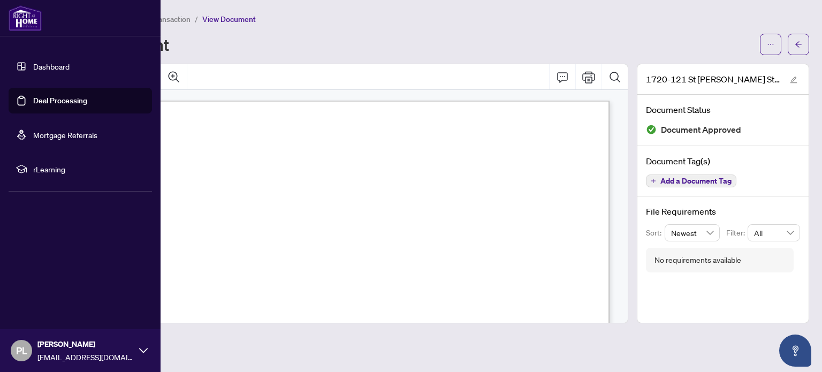 This screenshot has width=822, height=372. Describe the element at coordinates (655, 233) in the screenshot. I see `p: Sort:` at that location.